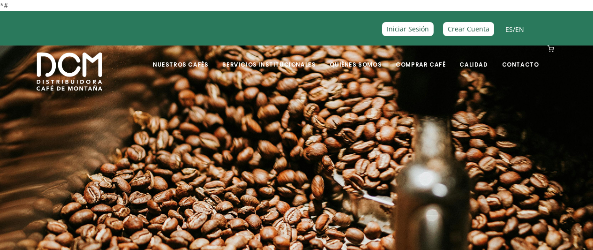  What do you see at coordinates (269, 57) in the screenshot?
I see `a: Servicios Institucionales` at bounding box center [269, 57].